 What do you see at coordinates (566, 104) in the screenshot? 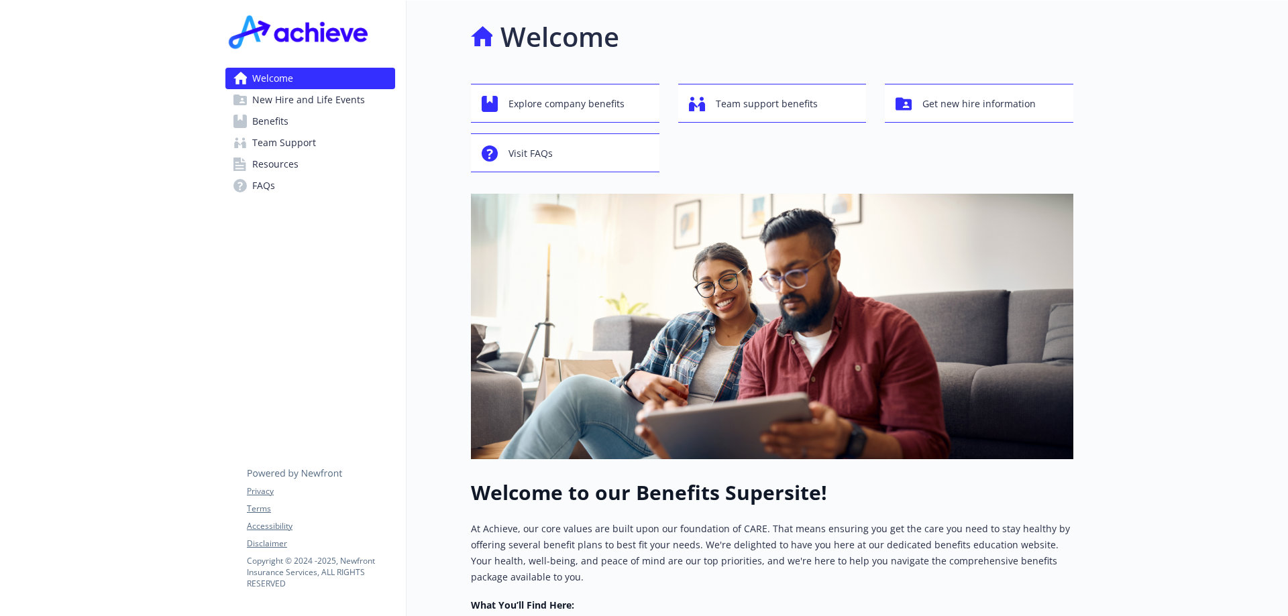
I see `span: Explore company benefits` at bounding box center [566, 104].